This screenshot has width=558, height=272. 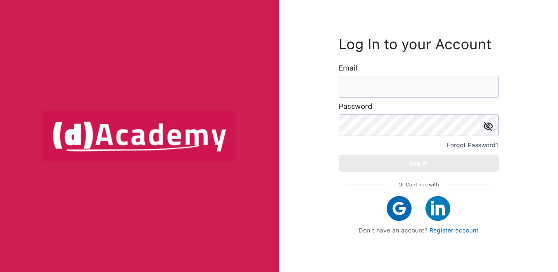 What do you see at coordinates (419, 163) in the screenshot?
I see `button: Log In` at bounding box center [419, 163].